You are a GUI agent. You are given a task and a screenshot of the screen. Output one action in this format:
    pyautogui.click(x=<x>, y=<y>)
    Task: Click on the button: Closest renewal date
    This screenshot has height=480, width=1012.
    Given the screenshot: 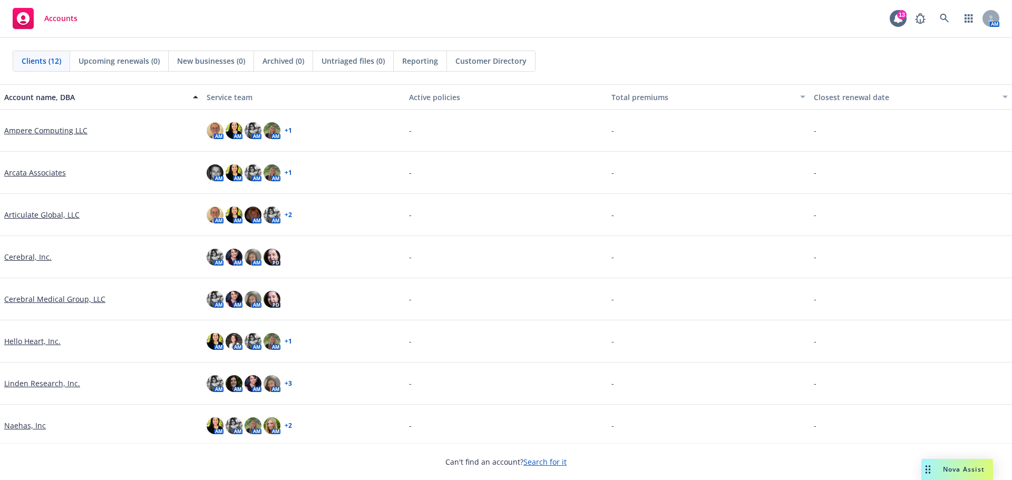 What is the action you would take?
    pyautogui.click(x=911, y=97)
    